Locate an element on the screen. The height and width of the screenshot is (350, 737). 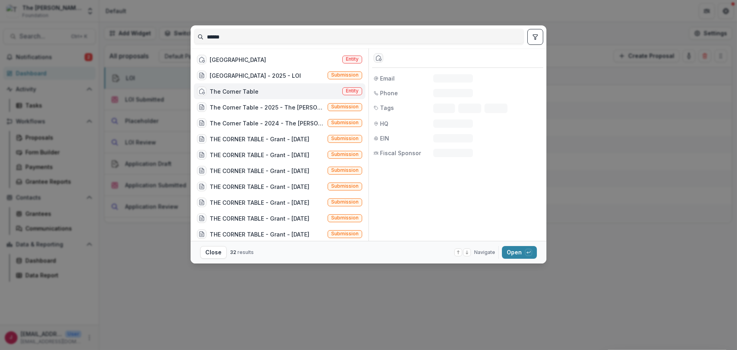
span: results is located at coordinates (245, 252).